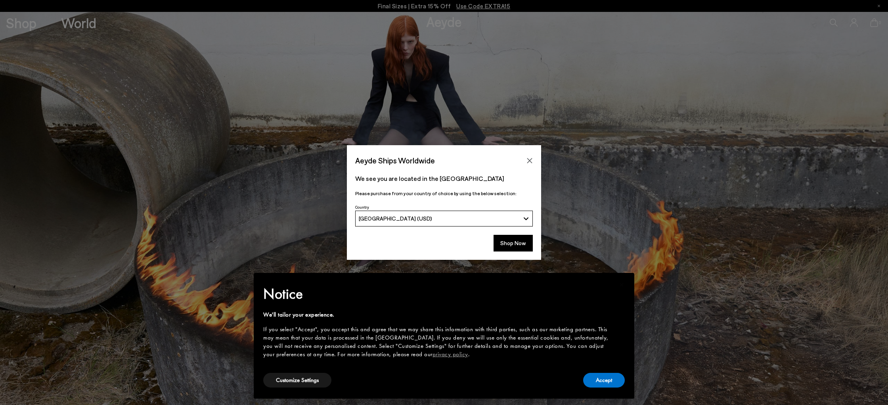  What do you see at coordinates (438, 294) in the screenshot?
I see `h2: Notice` at bounding box center [438, 294].